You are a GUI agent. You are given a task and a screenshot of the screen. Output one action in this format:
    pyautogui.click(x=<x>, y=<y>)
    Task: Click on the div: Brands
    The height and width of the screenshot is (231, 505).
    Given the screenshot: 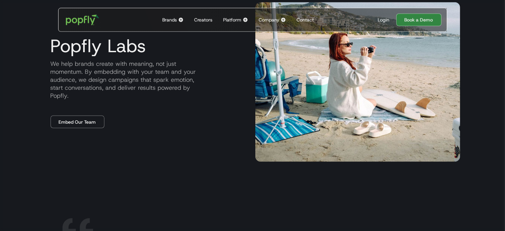 What is the action you would take?
    pyautogui.click(x=170, y=20)
    